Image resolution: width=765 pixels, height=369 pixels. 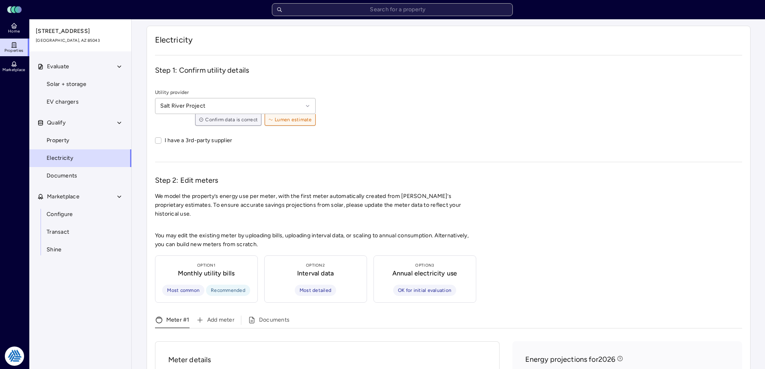 I want to click on span: You may edit the existing meter by uploading bills, uploading interval data, or scaling to annual..., so click(x=315, y=240).